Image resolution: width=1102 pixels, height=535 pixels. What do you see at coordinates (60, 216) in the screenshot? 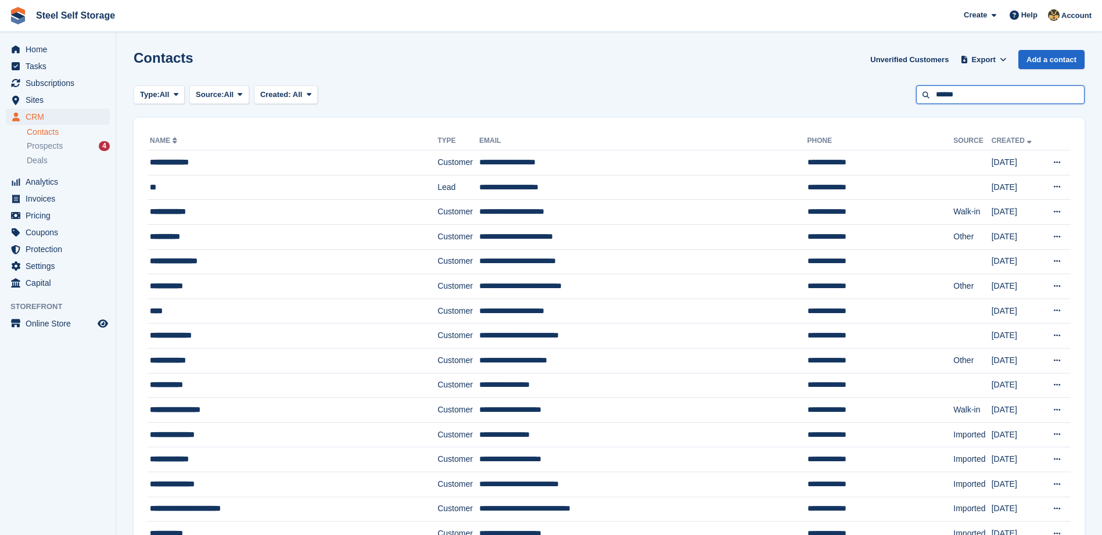
I see `span: Pricing` at bounding box center [60, 216].